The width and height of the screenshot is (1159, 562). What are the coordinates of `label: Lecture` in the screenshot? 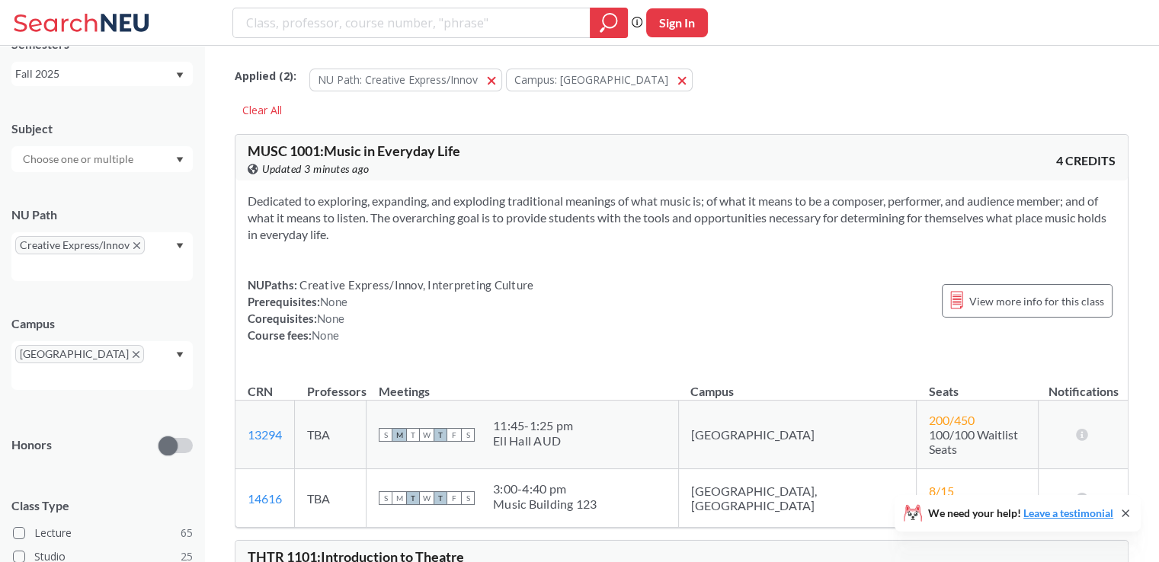 It's located at (103, 534).